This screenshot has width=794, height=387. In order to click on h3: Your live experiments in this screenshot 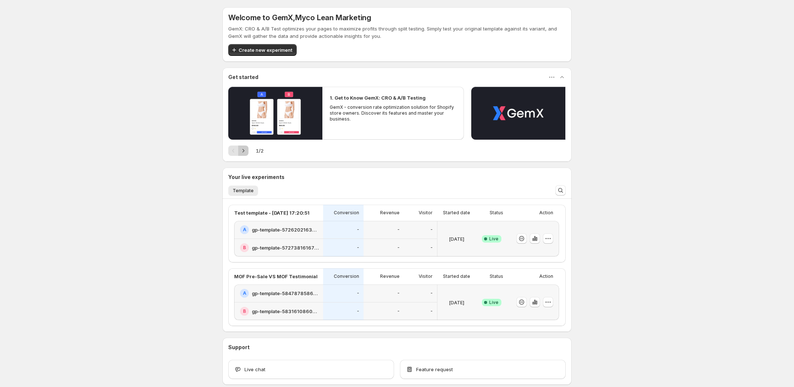, I will do `click(256, 177)`.